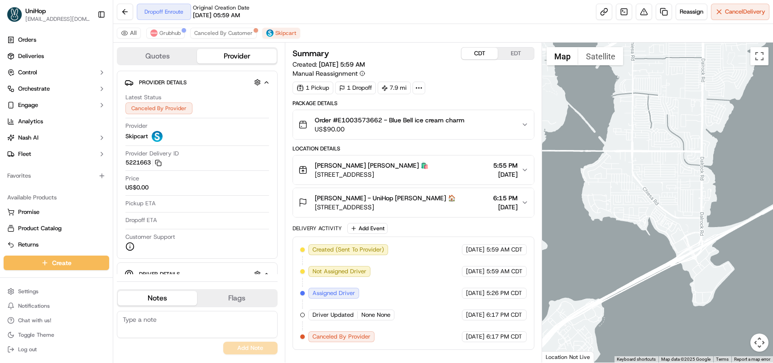  Describe the element at coordinates (56, 89) in the screenshot. I see `button: Orchestrate` at that location.